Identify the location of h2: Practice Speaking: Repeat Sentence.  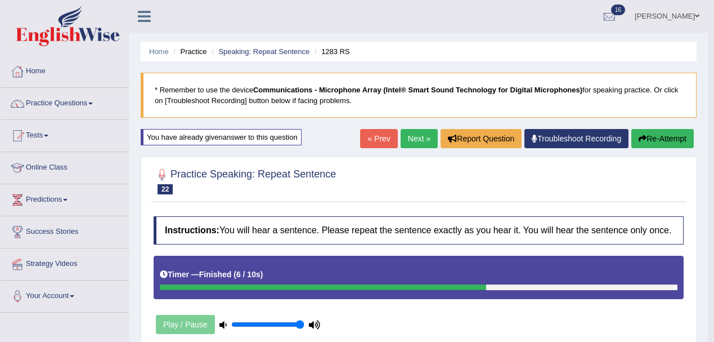
(245, 180).